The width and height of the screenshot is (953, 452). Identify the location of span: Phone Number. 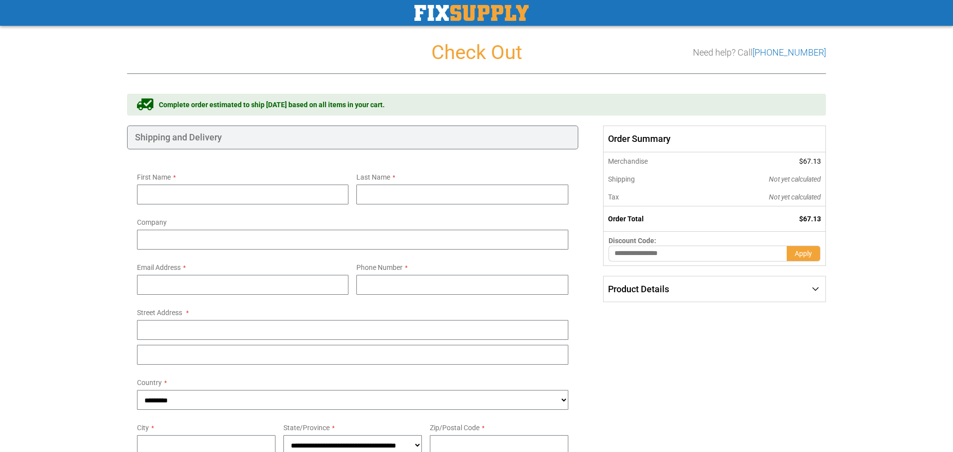
(379, 268).